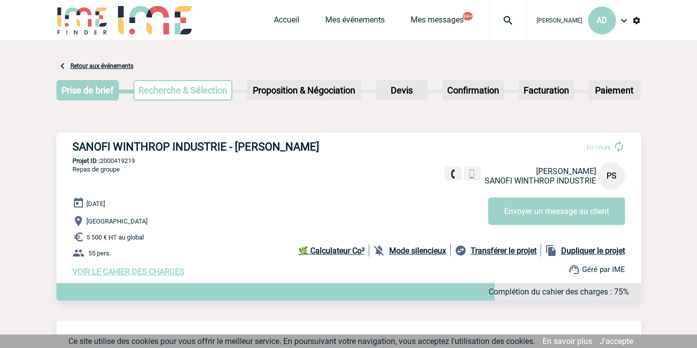  What do you see at coordinates (453, 174) in the screenshot?
I see `img: fixe.png` at bounding box center [453, 174].